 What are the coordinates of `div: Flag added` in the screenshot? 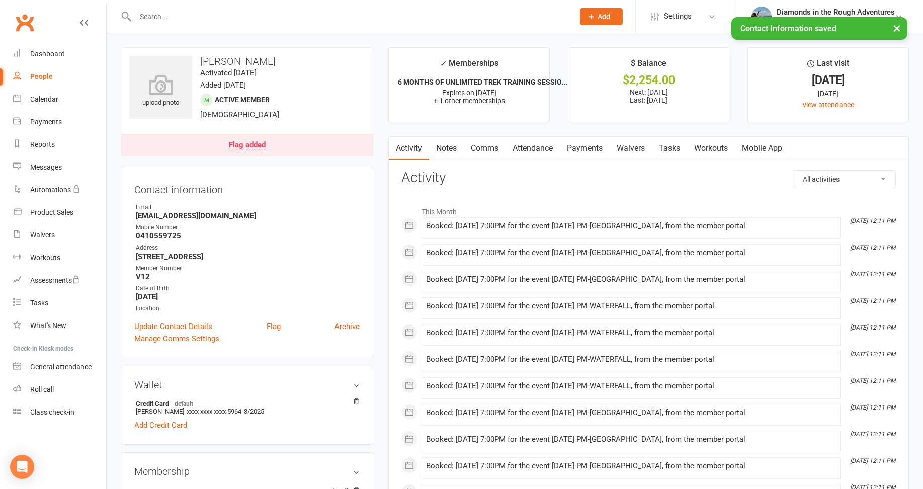 It's located at (247, 145).